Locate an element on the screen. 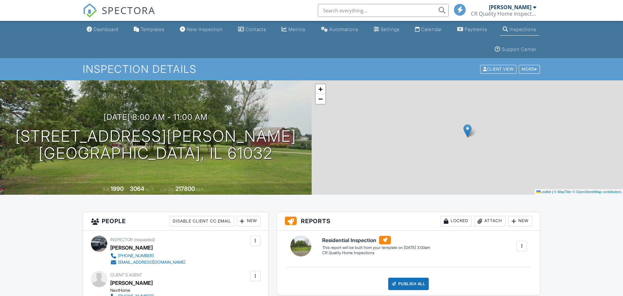  div: Inspections is located at coordinates (523, 29).